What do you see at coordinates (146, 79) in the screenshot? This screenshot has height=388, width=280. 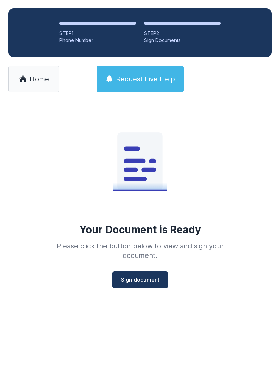 I see `span: Request Live Help` at bounding box center [146, 79].